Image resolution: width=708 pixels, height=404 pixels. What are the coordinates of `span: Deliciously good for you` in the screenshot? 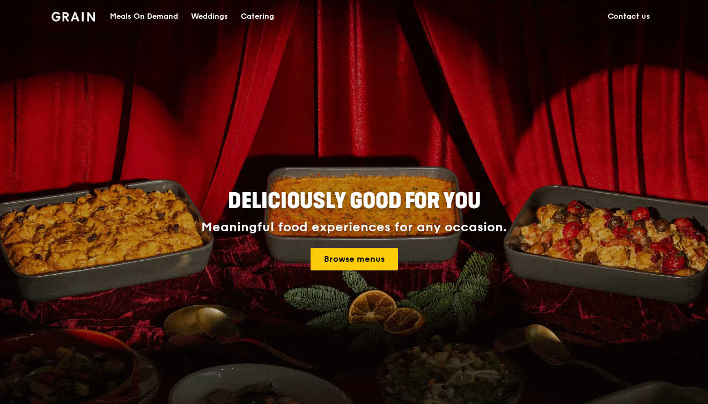 It's located at (354, 201).